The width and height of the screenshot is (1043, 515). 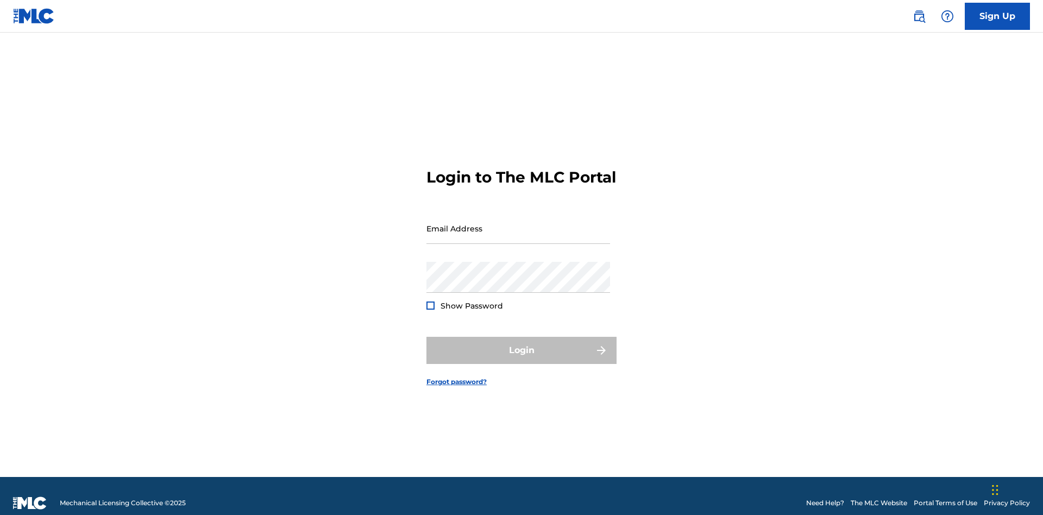 I want to click on a: Sign Up, so click(x=998, y=16).